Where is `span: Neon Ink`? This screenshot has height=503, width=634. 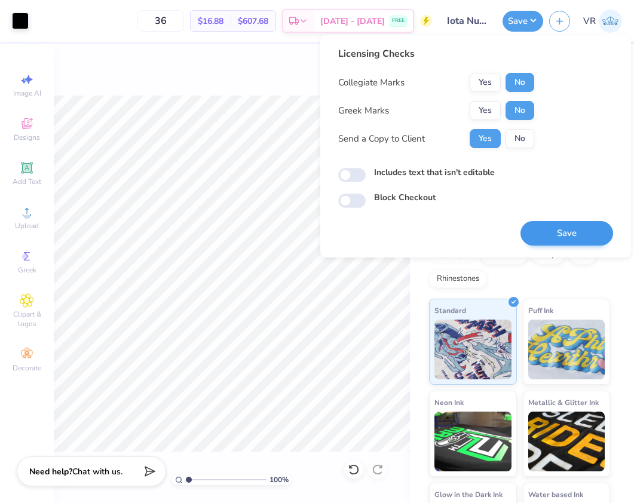 span: Neon Ink is located at coordinates (448, 402).